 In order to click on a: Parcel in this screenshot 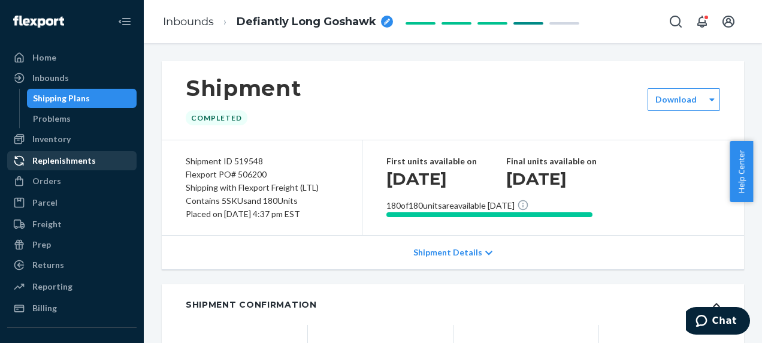, I will do `click(72, 202)`.